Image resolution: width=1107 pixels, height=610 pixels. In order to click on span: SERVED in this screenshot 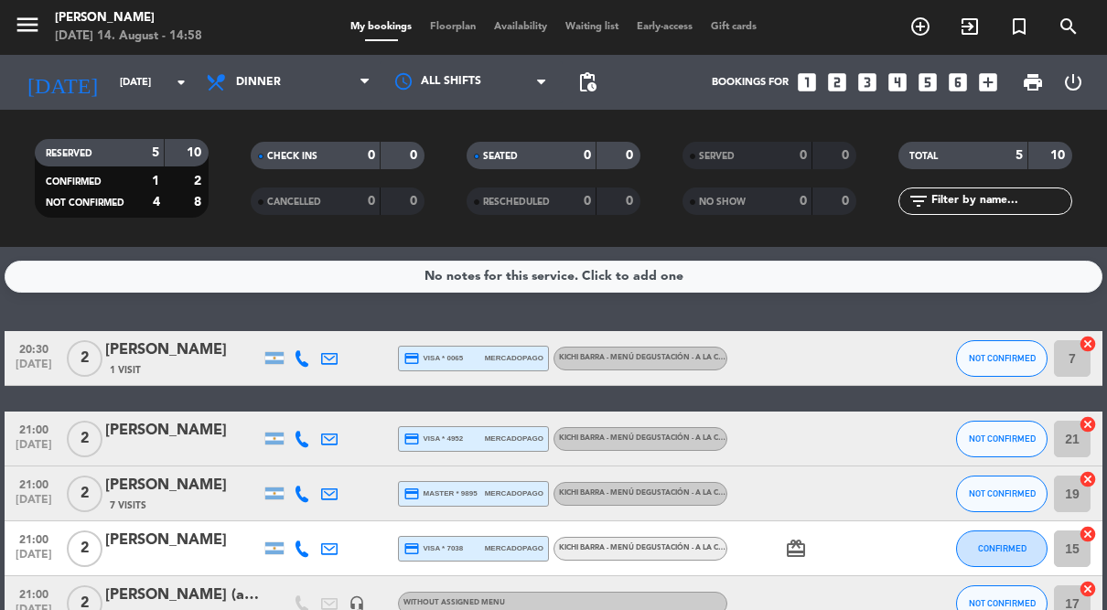, I will do `click(716, 156)`.